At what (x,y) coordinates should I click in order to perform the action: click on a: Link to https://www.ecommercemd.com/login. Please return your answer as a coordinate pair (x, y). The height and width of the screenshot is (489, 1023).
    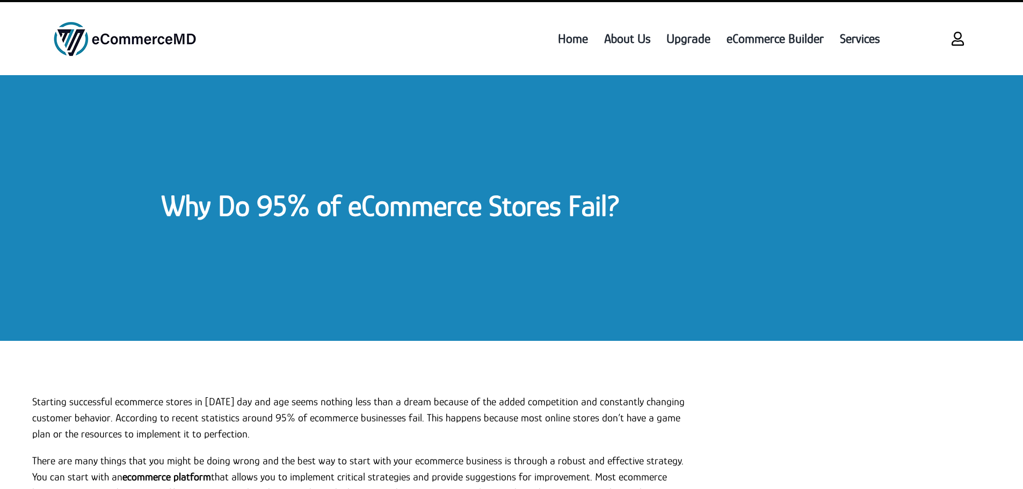
    Looking at the image, I should click on (957, 39).